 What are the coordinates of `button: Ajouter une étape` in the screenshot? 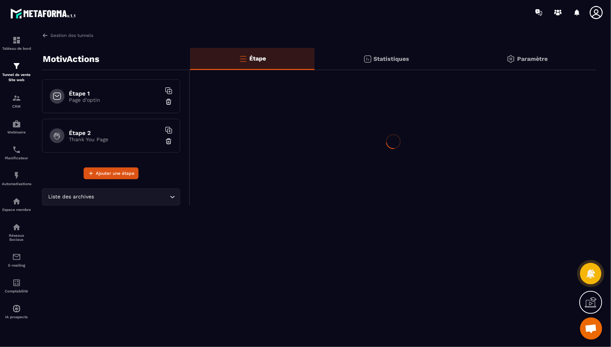 It's located at (111, 173).